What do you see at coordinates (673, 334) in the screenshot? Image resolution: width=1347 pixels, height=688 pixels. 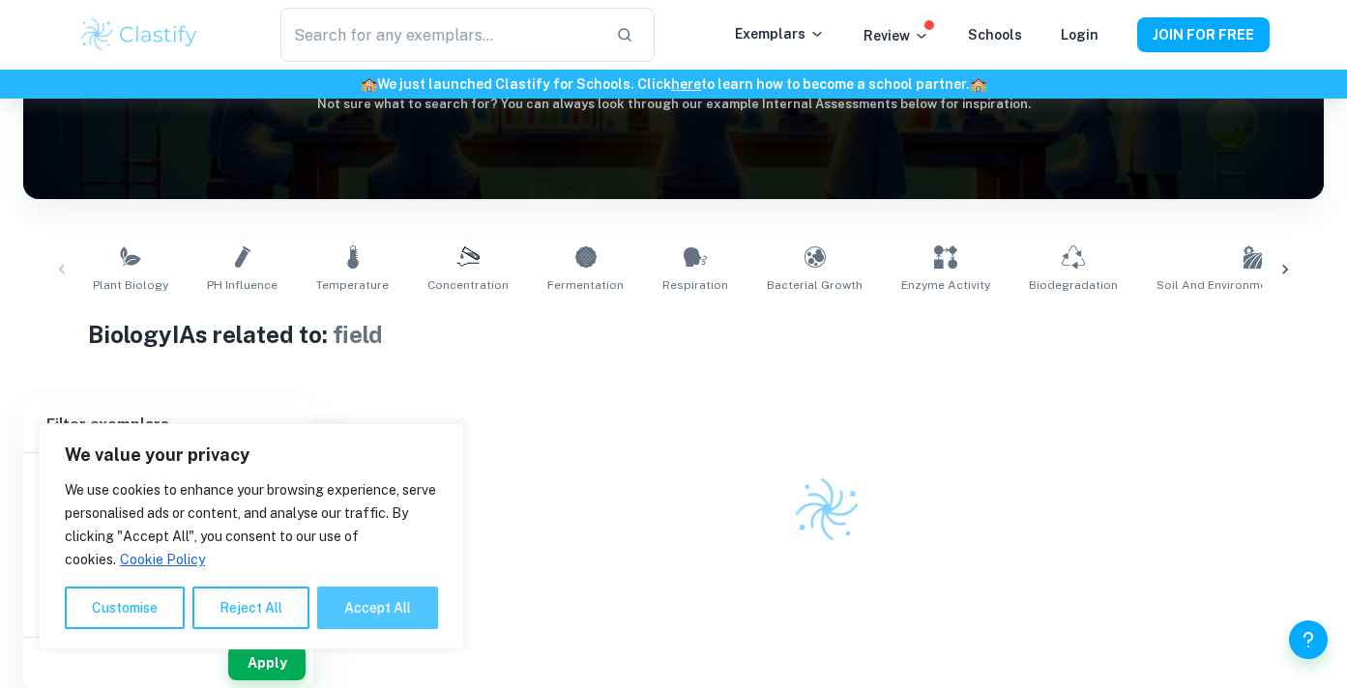 I see `h1: Biology IAs related to:` at bounding box center [673, 334].